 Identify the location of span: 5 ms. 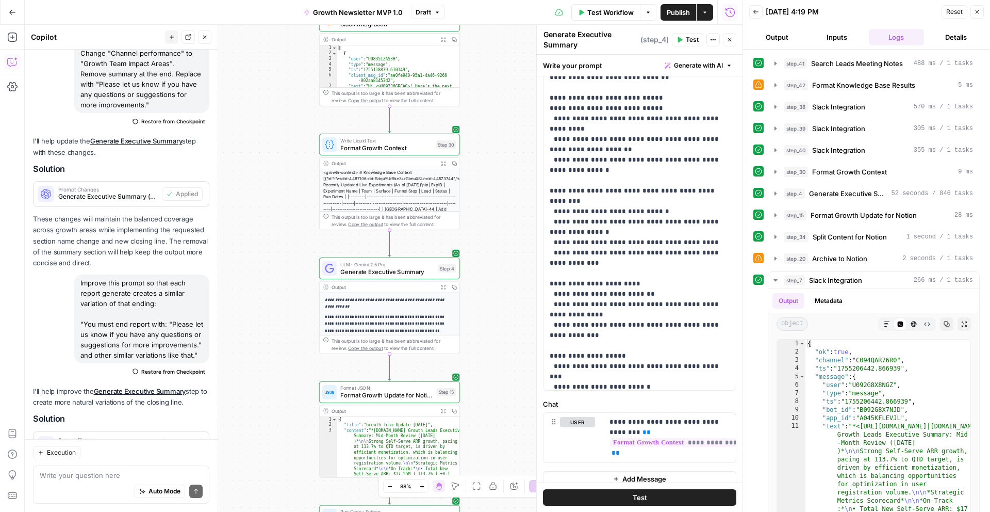
(965, 85).